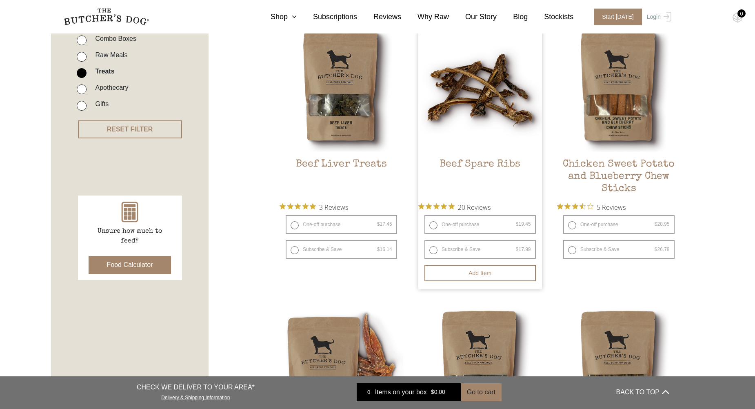  Describe the element at coordinates (401, 392) in the screenshot. I see `span: Items on your box` at that location.